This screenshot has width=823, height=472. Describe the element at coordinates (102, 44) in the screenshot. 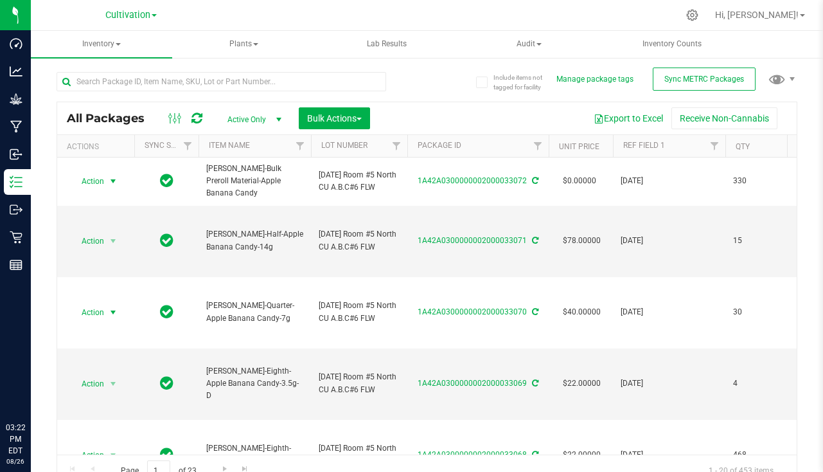

I see `a: Inventory` at that location.